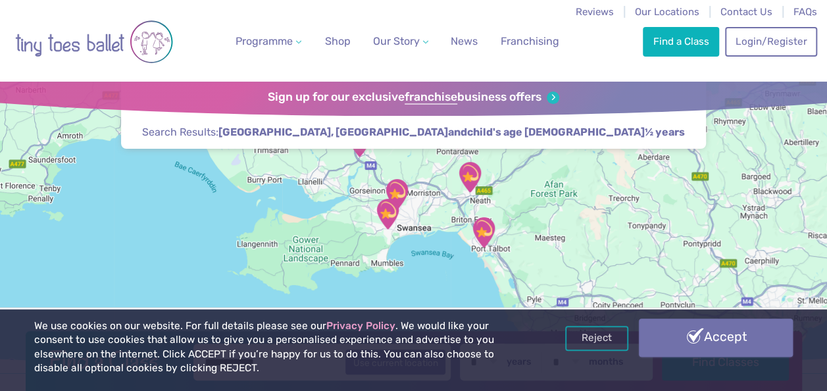  I want to click on span: News, so click(464, 41).